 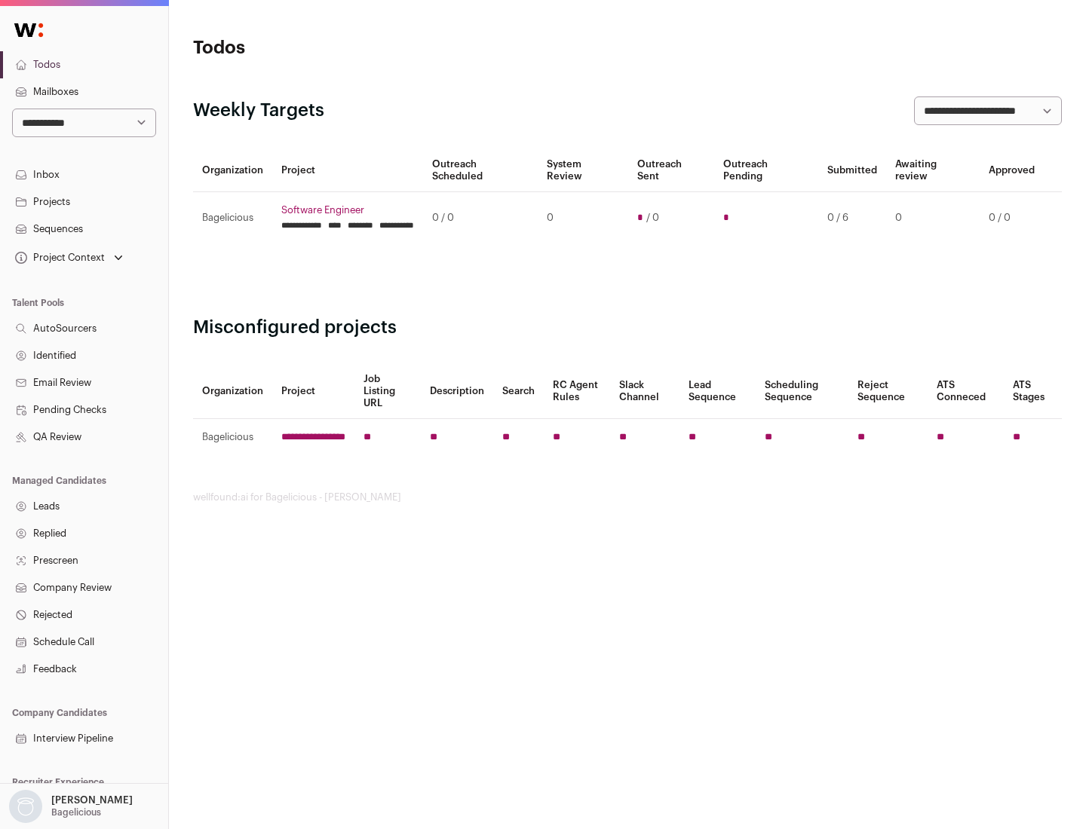 What do you see at coordinates (965, 391) in the screenshot?
I see `th: ATS Conneced` at bounding box center [965, 391].